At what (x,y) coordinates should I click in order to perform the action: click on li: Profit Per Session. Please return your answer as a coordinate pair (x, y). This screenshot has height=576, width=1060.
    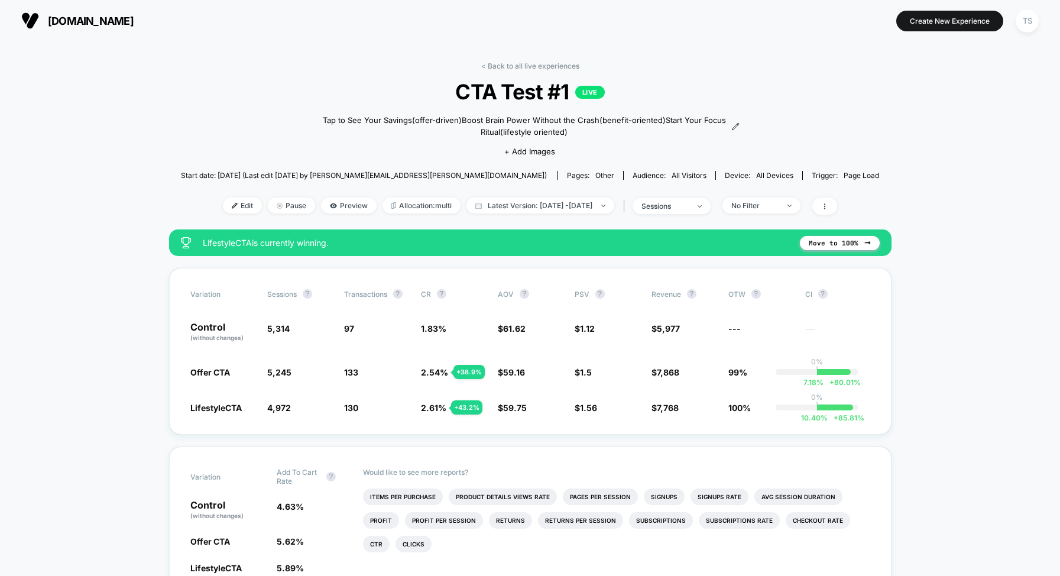
    Looking at the image, I should click on (444, 520).